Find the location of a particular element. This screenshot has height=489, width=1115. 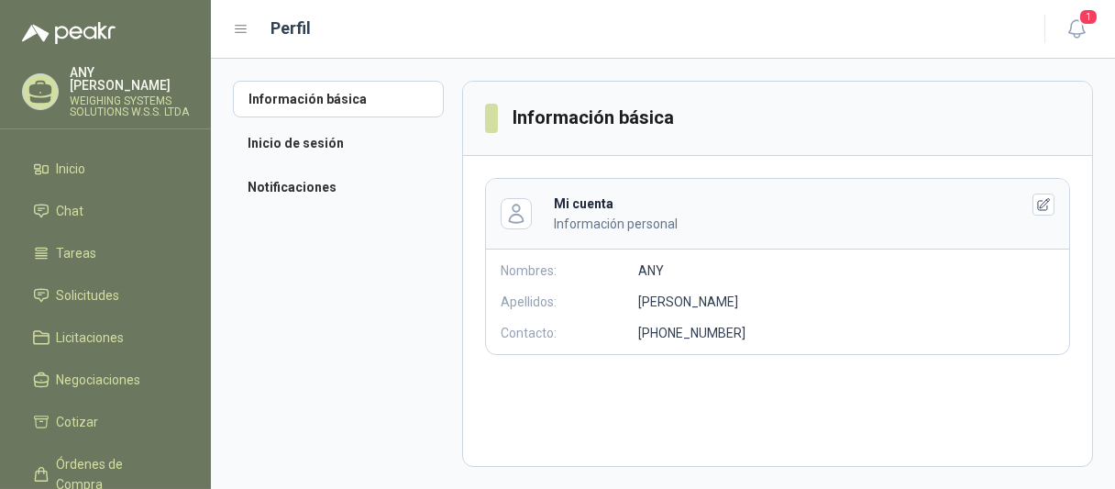

h3: Información básica is located at coordinates (594, 117).